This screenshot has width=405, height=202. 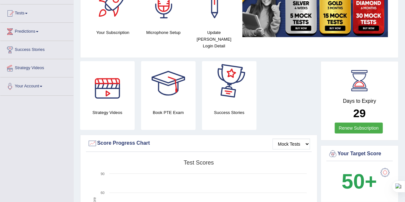 I want to click on h4: Book PTE Exam, so click(x=168, y=113).